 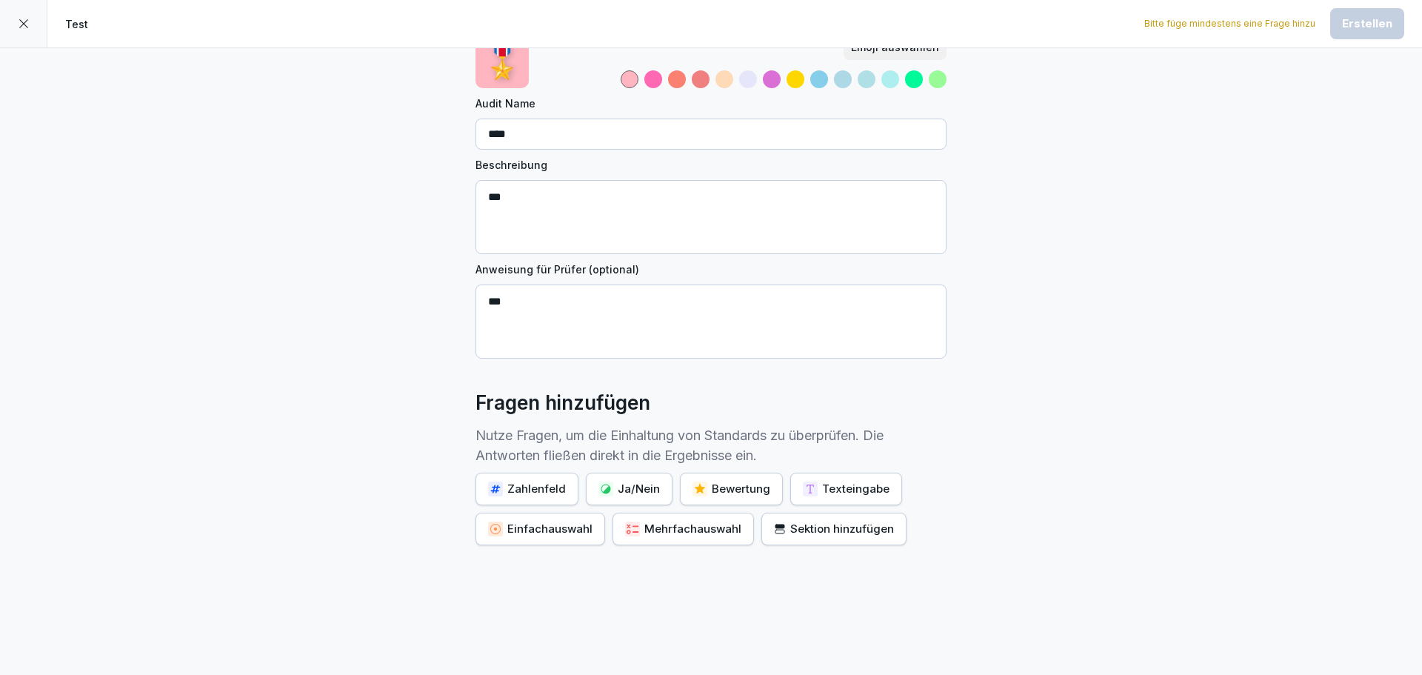 What do you see at coordinates (711, 269) in the screenshot?
I see `label: Anweisung für Prüfer (optional)` at bounding box center [711, 269].